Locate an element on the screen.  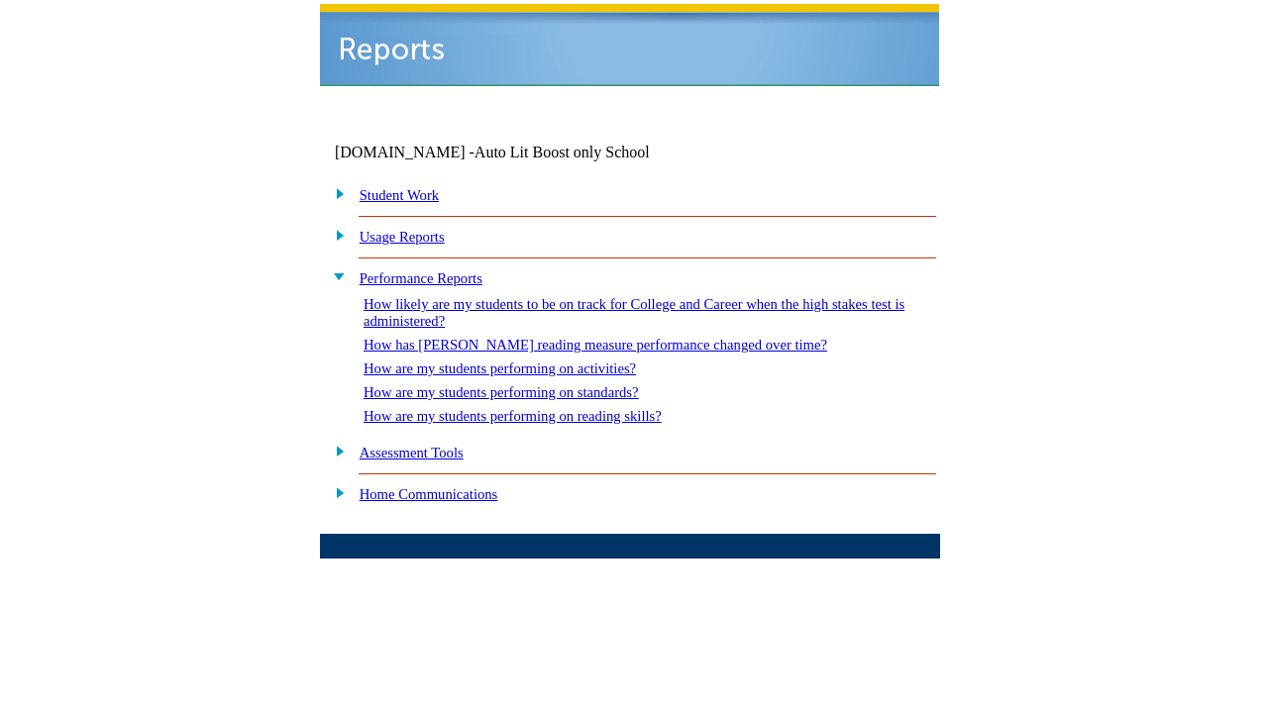
a: Student Work is located at coordinates (399, 195).